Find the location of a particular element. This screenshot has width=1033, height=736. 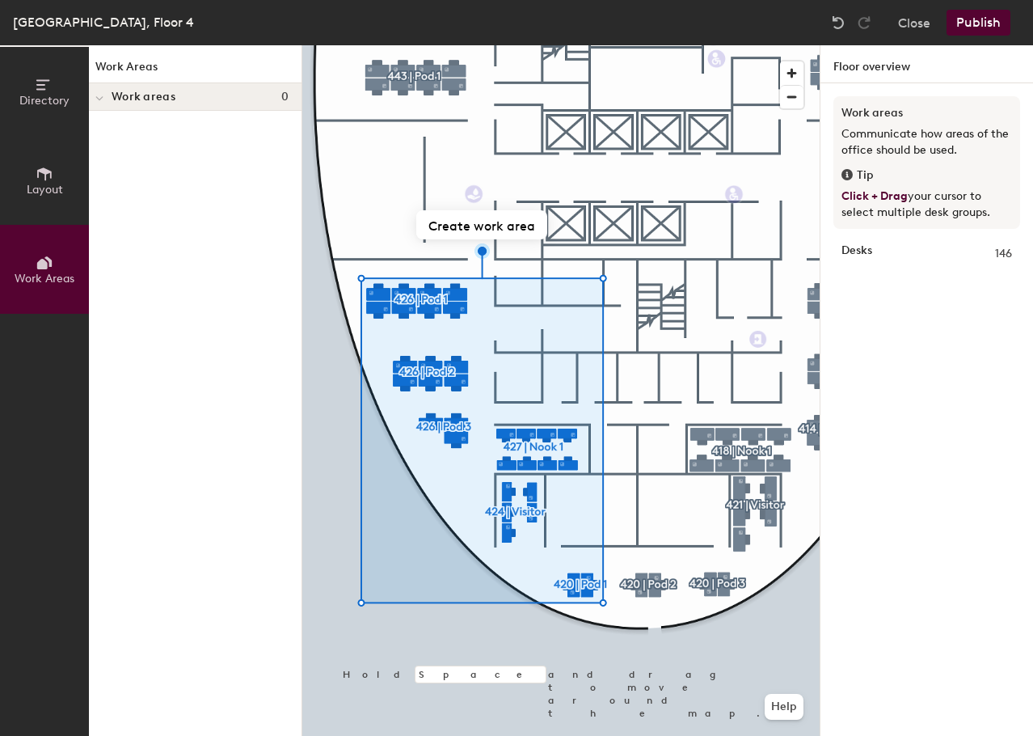

span: 146 is located at coordinates (1003, 254).